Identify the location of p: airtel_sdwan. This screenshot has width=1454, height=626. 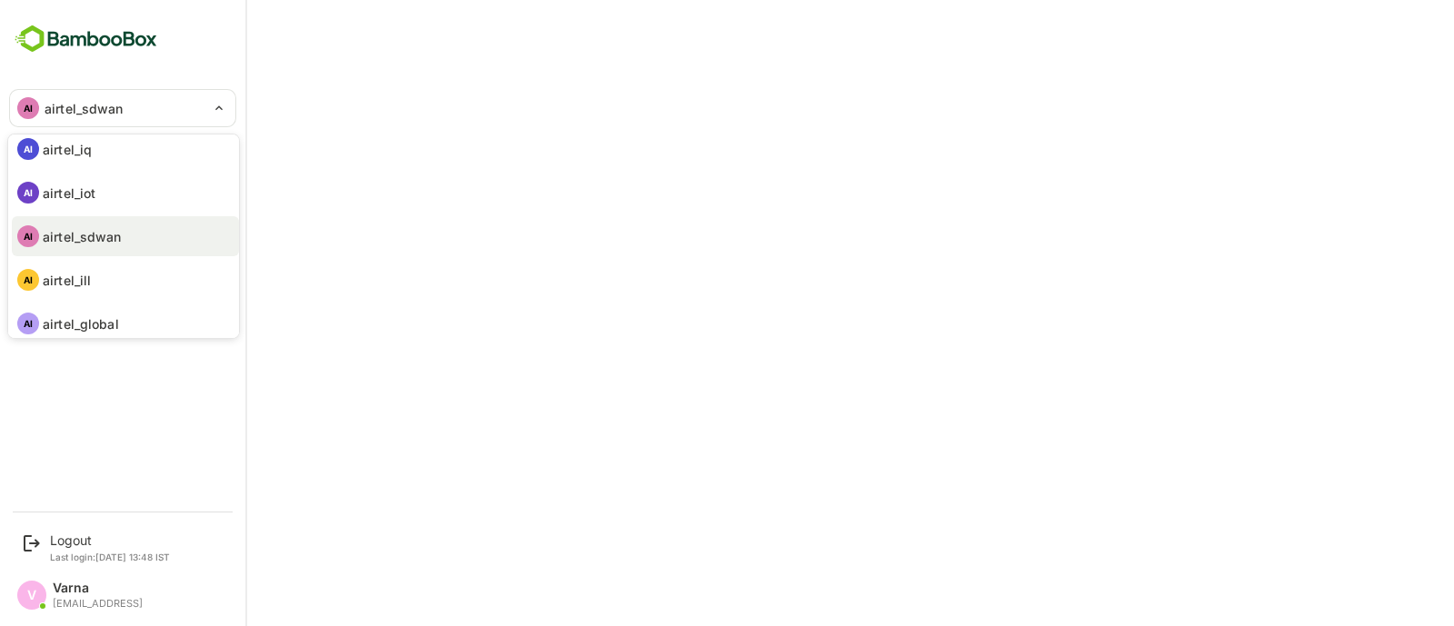
(82, 236).